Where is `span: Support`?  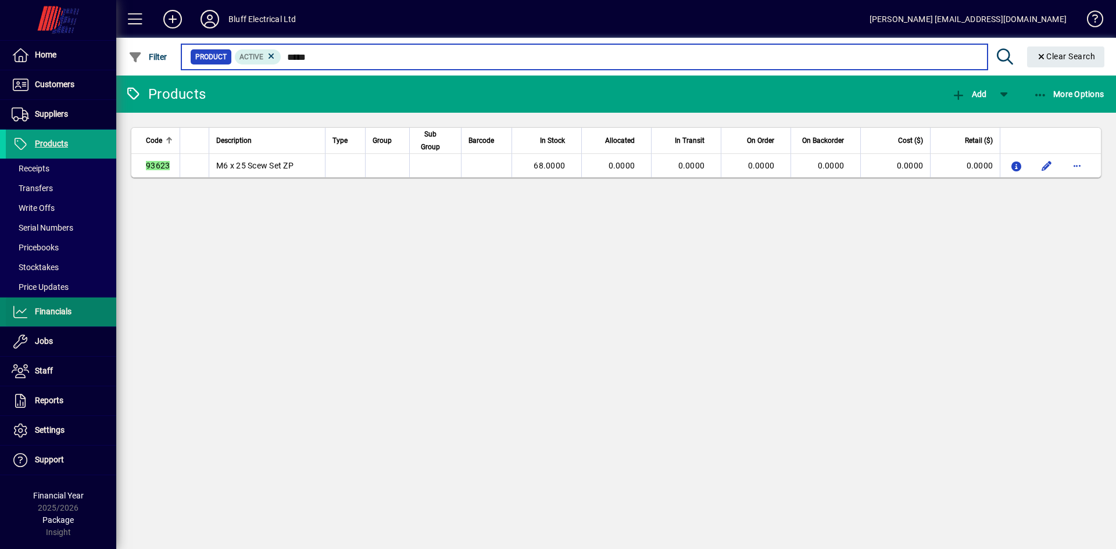 span: Support is located at coordinates (49, 460).